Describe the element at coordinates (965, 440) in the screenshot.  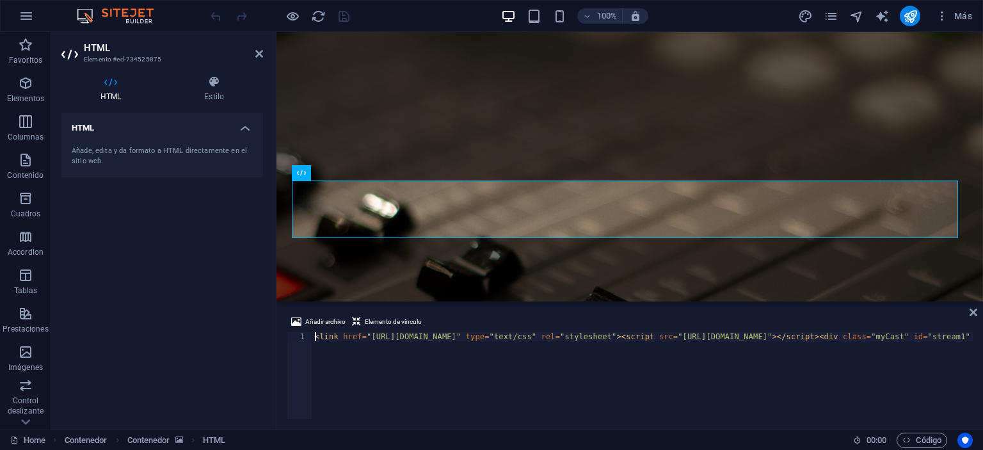
I see `button: Usercentrics` at that location.